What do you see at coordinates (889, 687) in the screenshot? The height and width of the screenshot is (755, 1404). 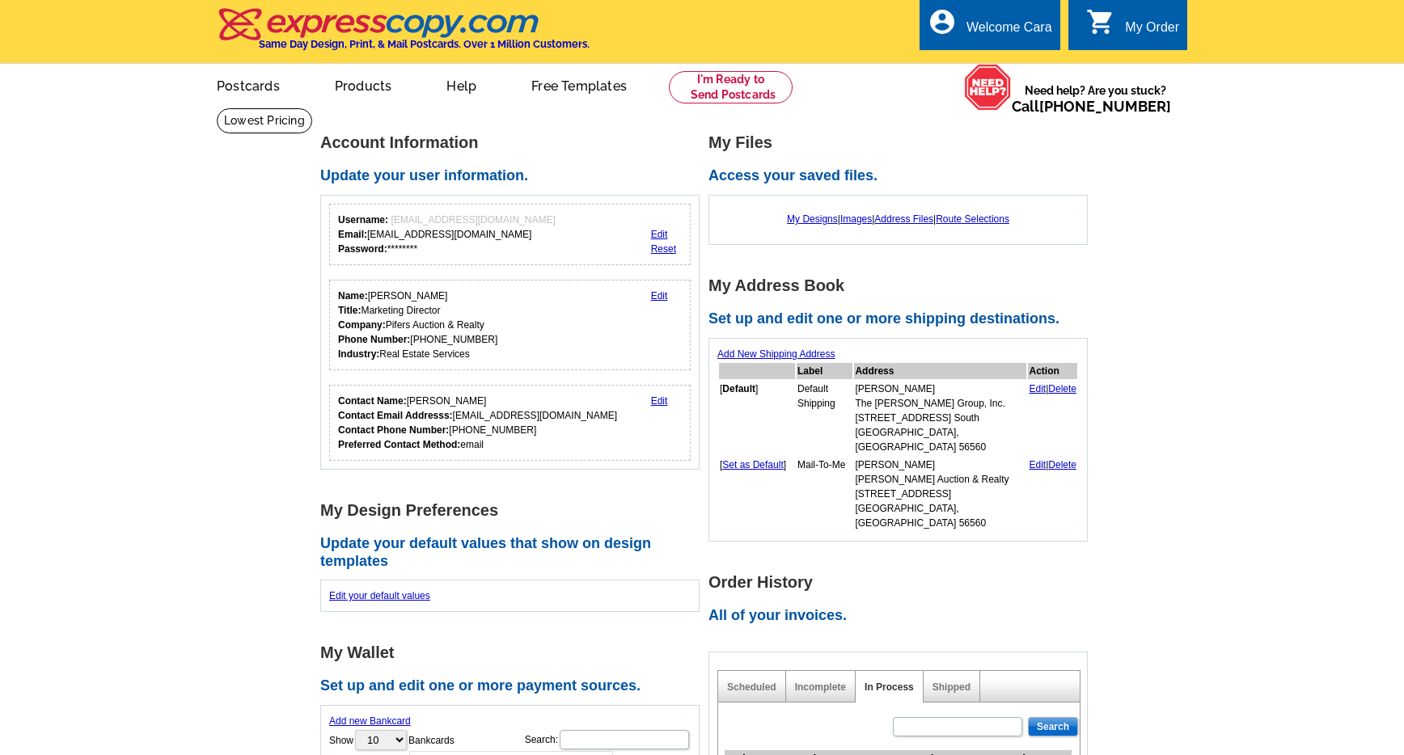 I see `a: In Process` at bounding box center [889, 687].